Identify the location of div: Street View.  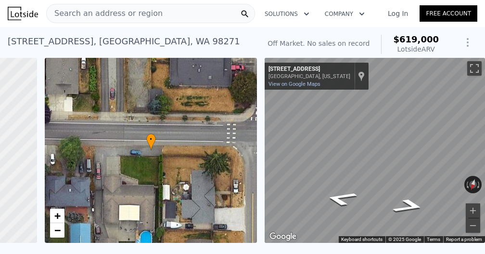
(375, 150).